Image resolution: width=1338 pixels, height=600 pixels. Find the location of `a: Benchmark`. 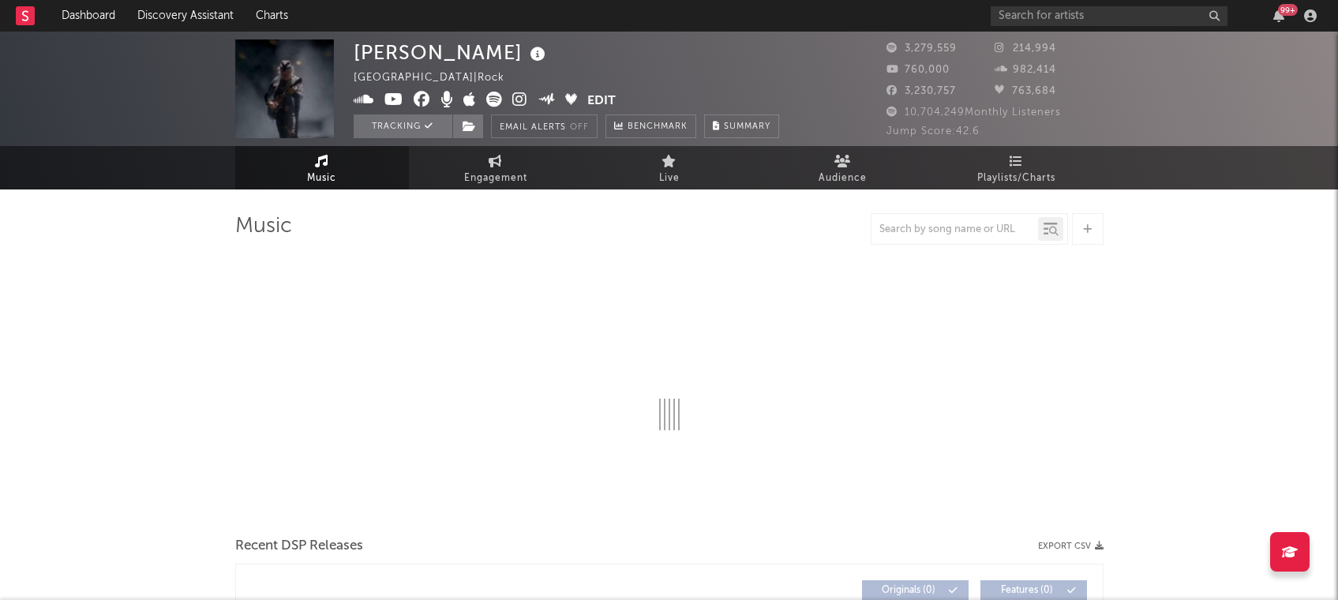

a: Benchmark is located at coordinates (651, 126).